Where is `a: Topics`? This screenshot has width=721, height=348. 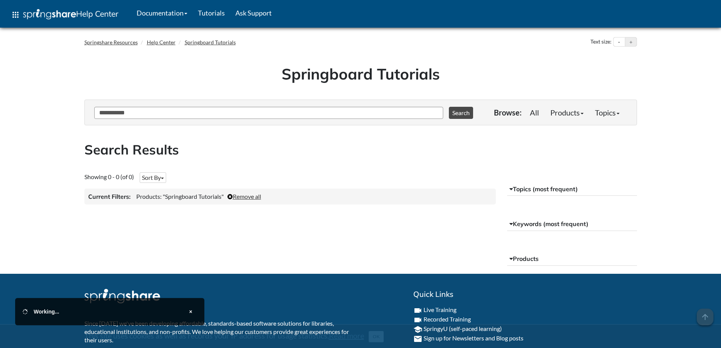
a: Topics is located at coordinates (607, 112).